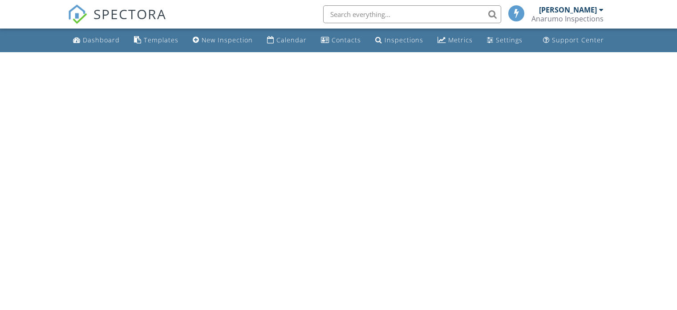 This screenshot has width=677, height=310. I want to click on a: SPECTORA, so click(117, 21).